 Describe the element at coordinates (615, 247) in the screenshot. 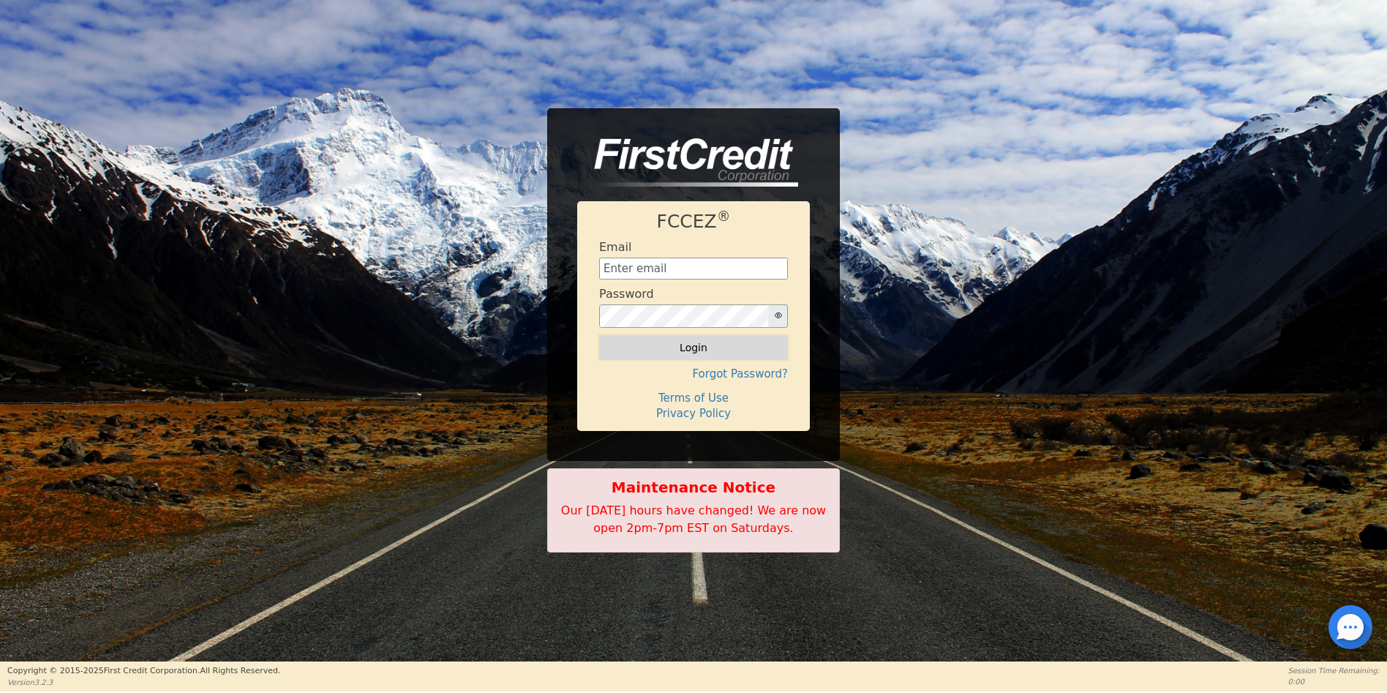

I see `h4: Email` at that location.